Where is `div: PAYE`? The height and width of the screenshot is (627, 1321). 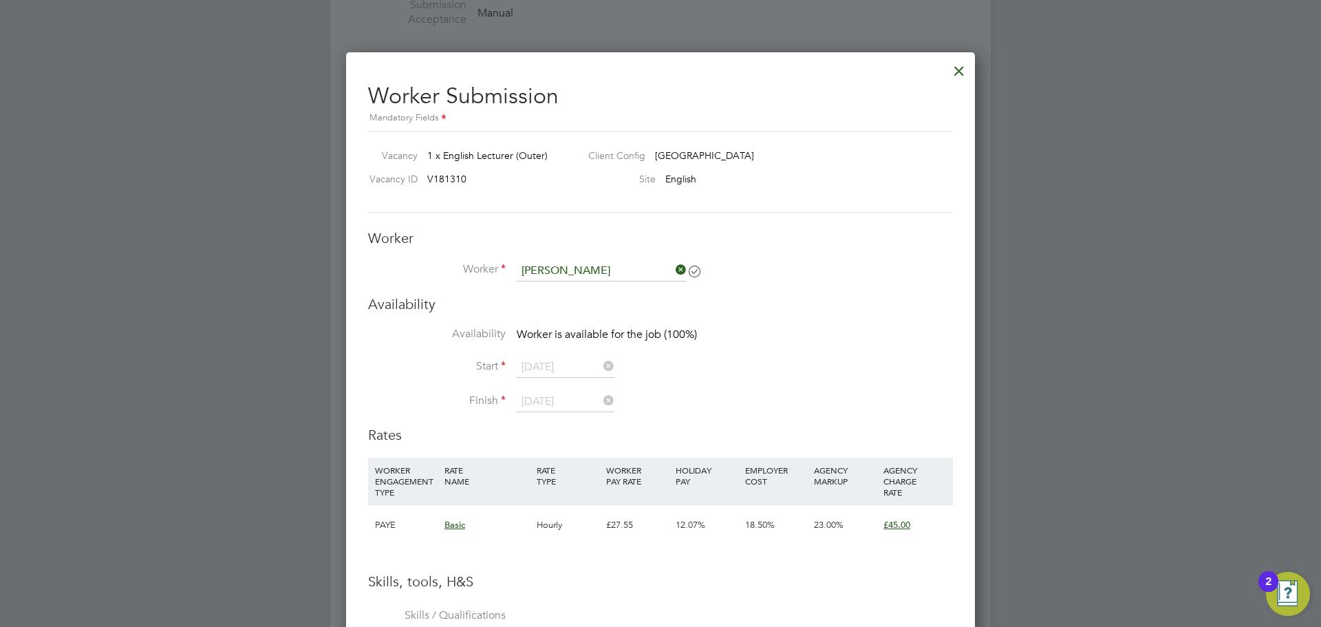
div: PAYE is located at coordinates (406, 525).